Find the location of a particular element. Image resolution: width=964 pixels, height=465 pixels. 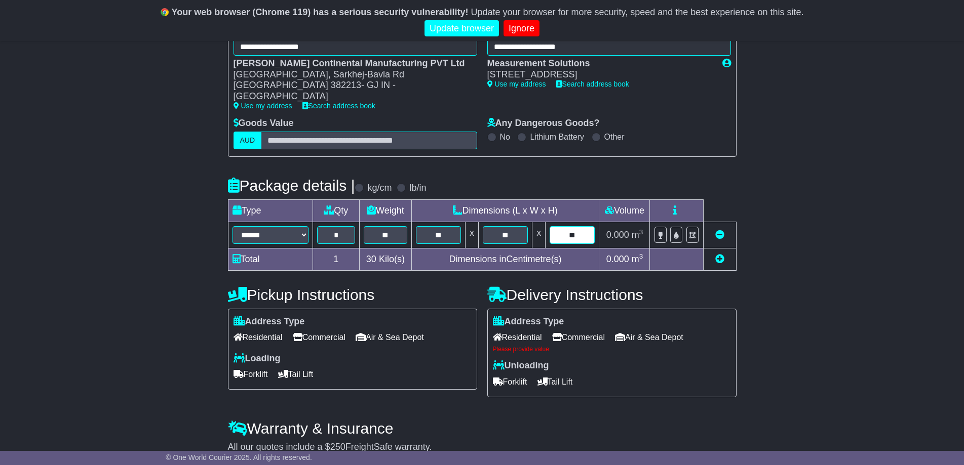

label: lb/in is located at coordinates (417, 188).